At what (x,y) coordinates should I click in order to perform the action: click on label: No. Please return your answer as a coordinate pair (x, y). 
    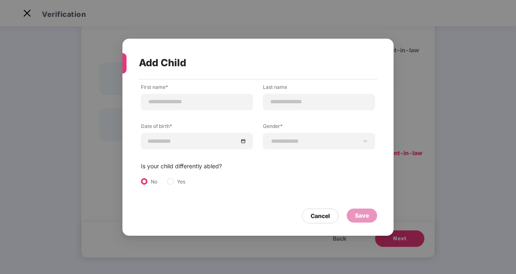
    Looking at the image, I should click on (154, 182).